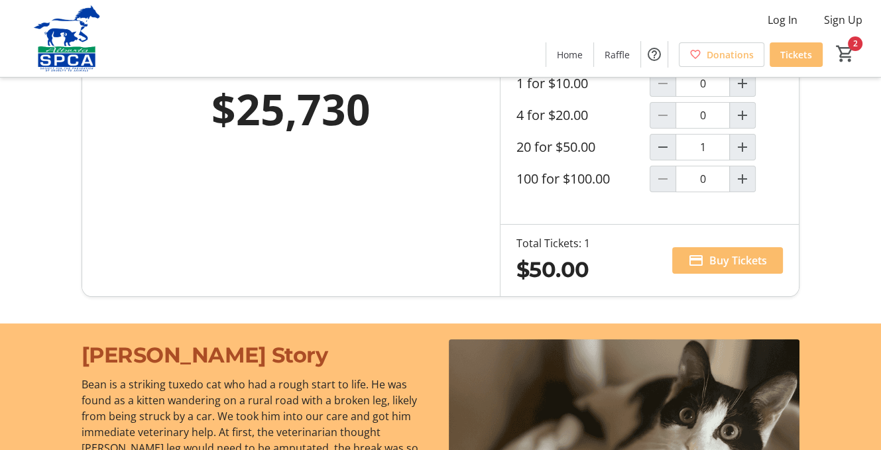 The height and width of the screenshot is (450, 881). I want to click on span: Buy Tickets, so click(738, 261).